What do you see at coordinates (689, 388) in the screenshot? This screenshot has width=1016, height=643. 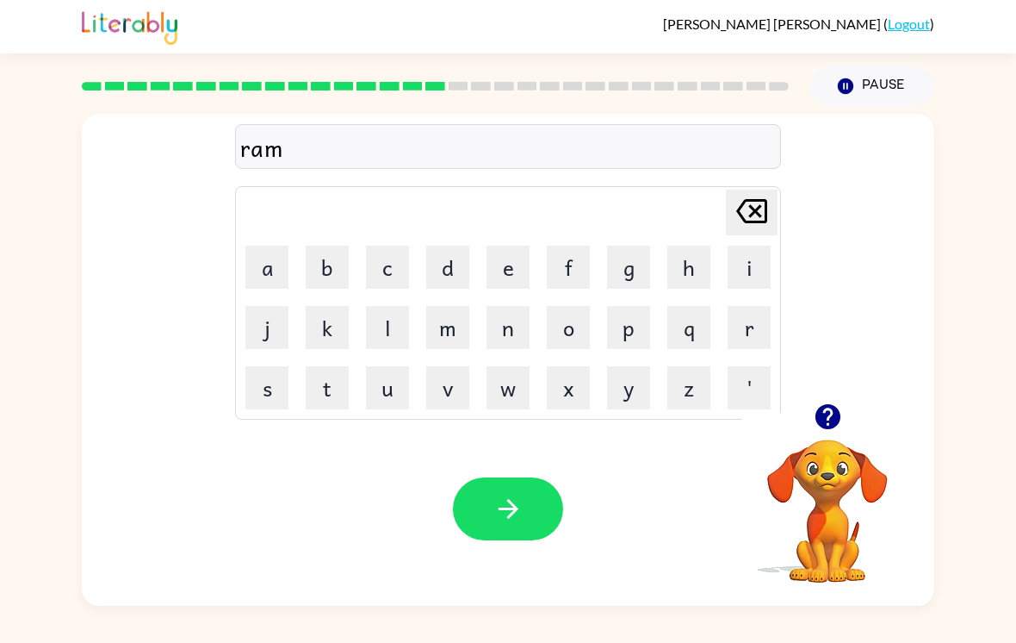 I see `button: z` at bounding box center [689, 388].